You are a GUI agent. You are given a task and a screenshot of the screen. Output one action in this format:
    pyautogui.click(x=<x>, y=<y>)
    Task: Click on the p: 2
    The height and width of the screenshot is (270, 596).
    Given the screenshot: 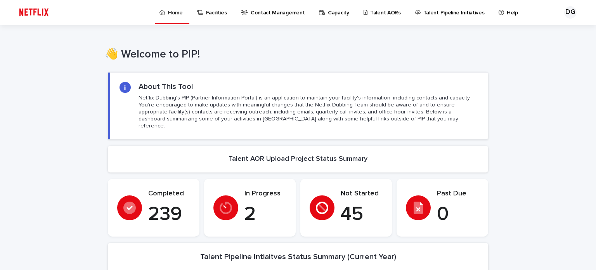 What is the action you would take?
    pyautogui.click(x=265, y=214)
    